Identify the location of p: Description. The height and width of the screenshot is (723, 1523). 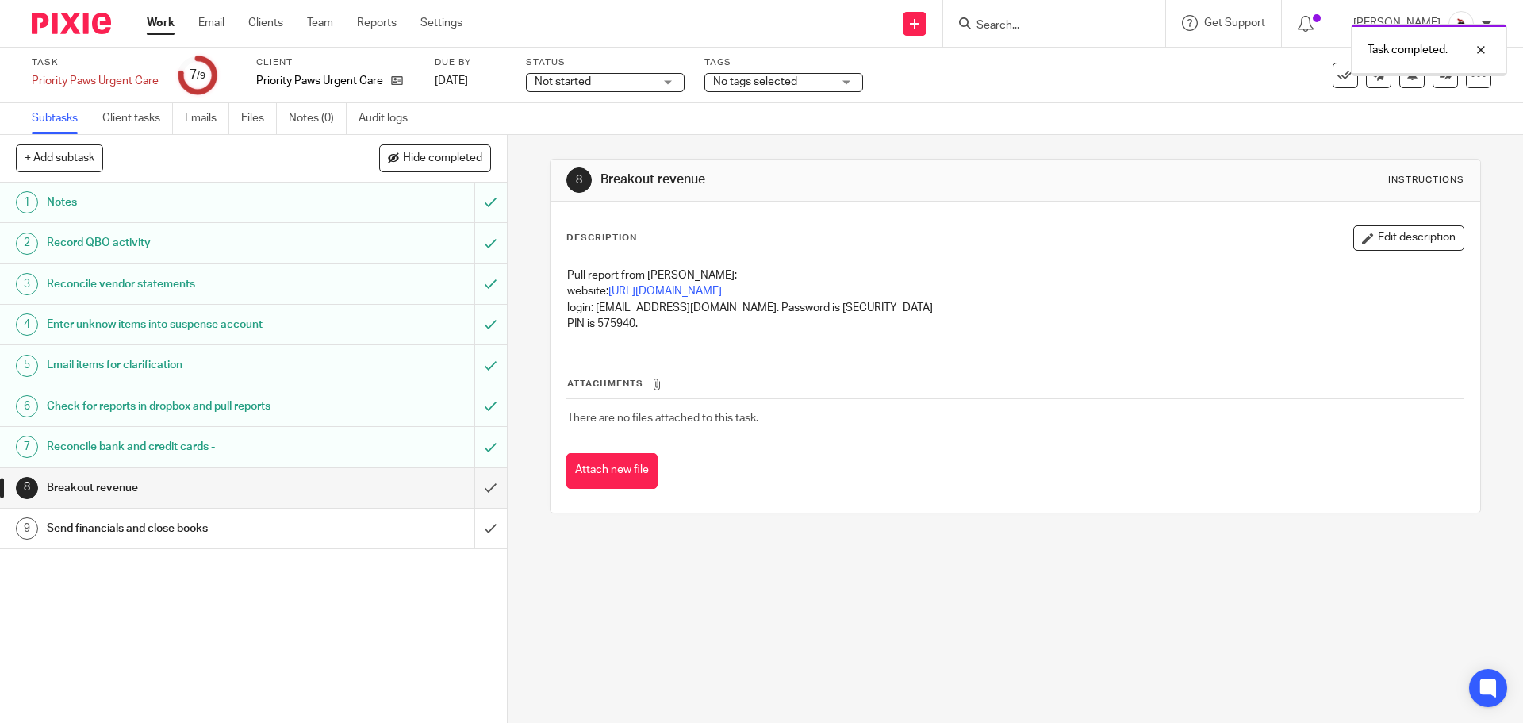
(601, 238).